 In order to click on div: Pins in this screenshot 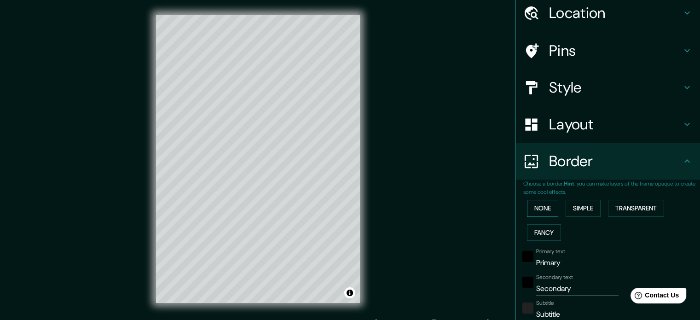, I will do `click(608, 51)`.